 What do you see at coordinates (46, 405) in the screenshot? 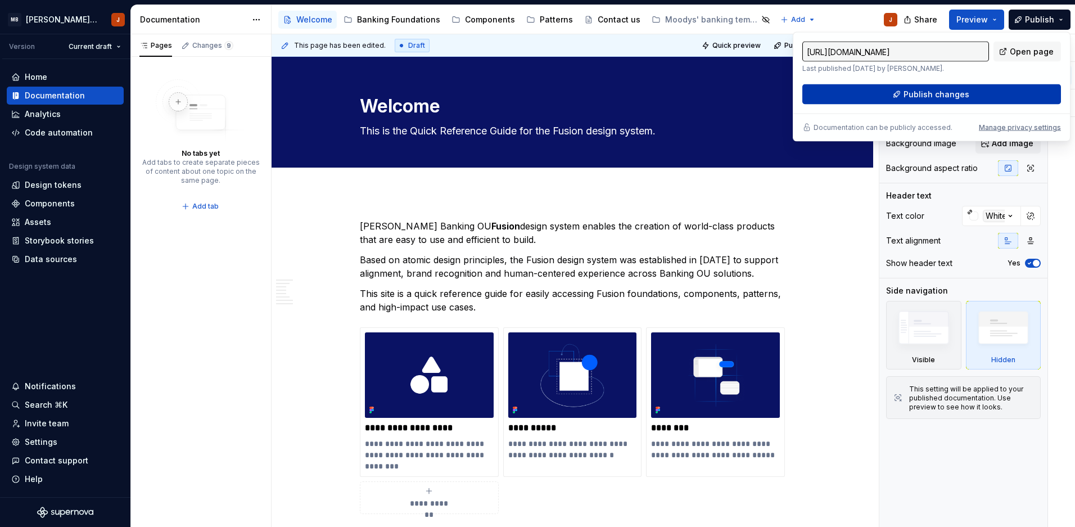
I see `div: Search ⌘K` at bounding box center [46, 405].